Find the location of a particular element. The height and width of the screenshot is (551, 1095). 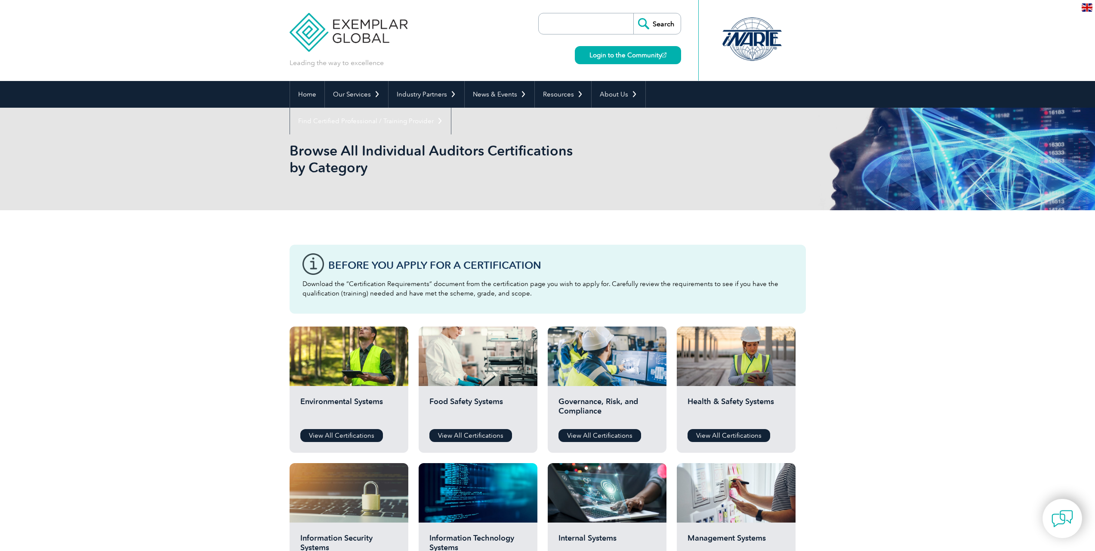

h3: Before You Apply For a Certification is located at coordinates (561, 265).